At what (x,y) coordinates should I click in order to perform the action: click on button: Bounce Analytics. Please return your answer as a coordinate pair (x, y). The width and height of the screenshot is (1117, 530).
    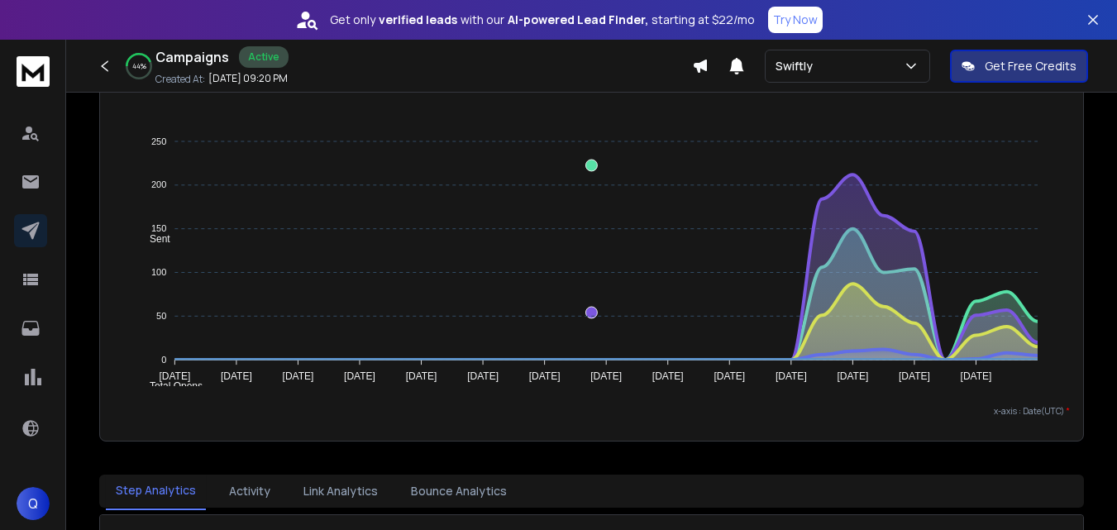
    Looking at the image, I should click on (459, 491).